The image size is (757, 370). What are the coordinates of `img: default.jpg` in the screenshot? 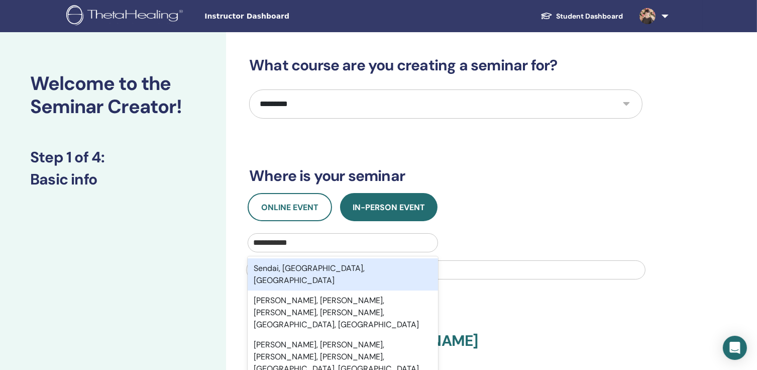 It's located at (648, 16).